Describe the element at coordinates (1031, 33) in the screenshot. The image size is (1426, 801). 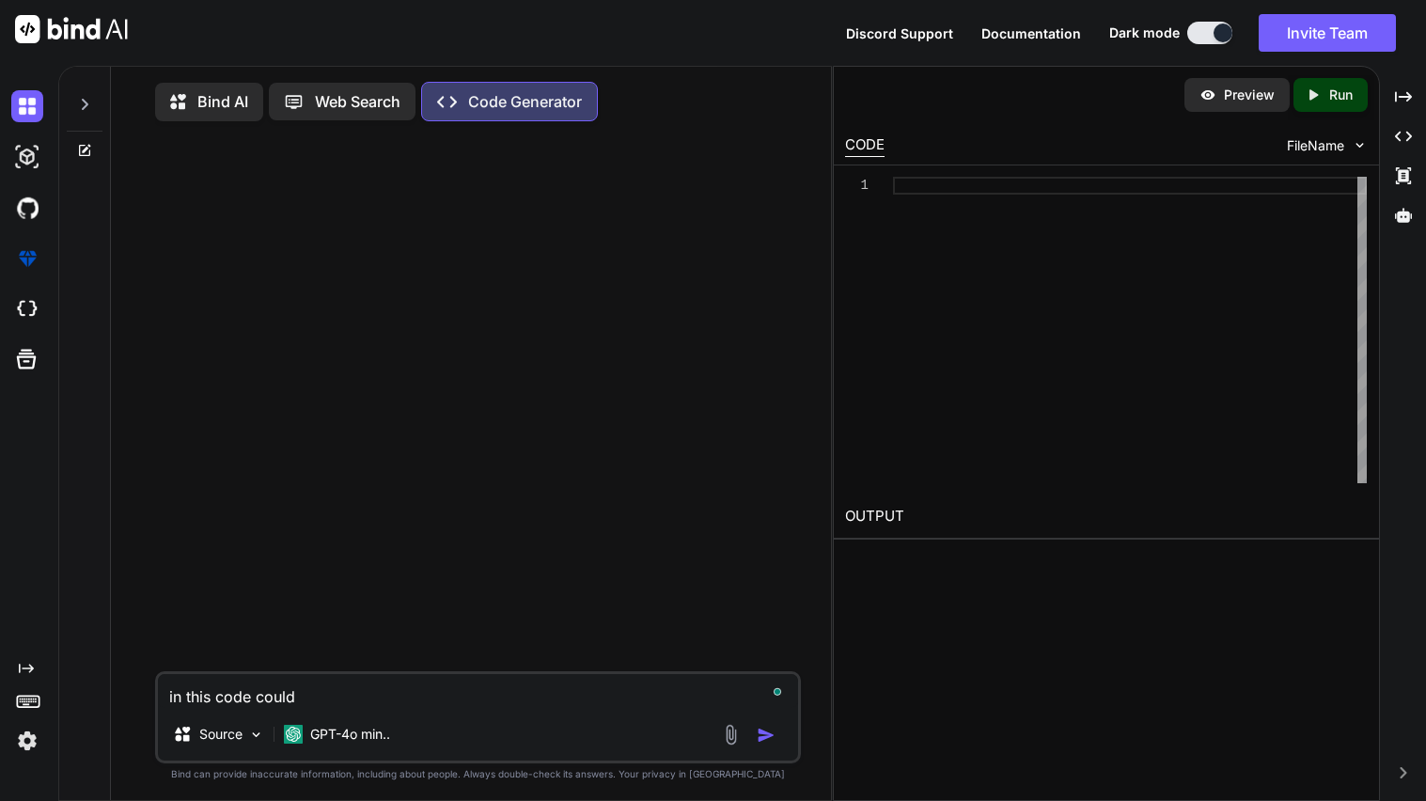
I see `span: Documentation` at that location.